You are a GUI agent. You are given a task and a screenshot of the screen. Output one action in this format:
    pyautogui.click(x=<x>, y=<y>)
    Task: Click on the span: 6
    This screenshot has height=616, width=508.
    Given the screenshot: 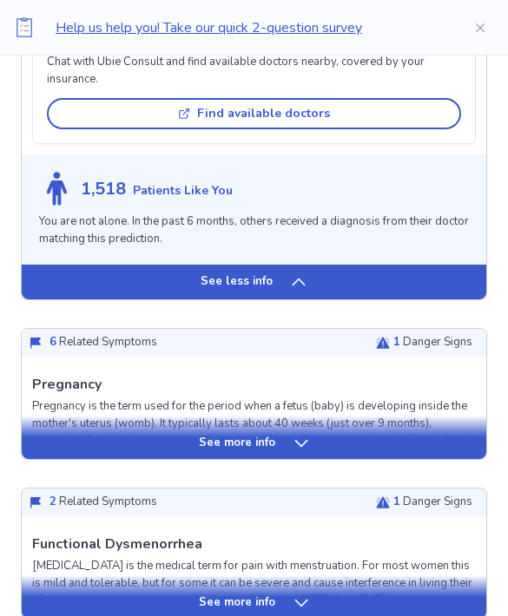 What is the action you would take?
    pyautogui.click(x=53, y=343)
    